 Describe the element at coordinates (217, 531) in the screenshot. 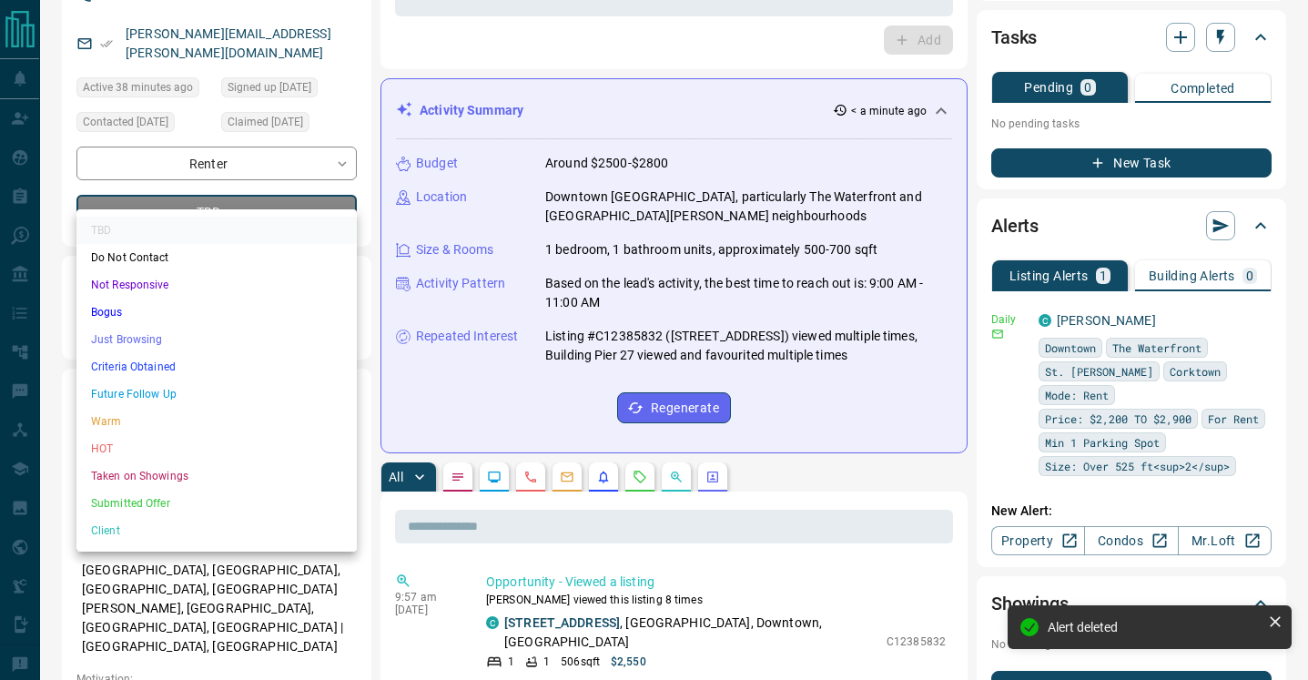

I see `li: Client` at that location.